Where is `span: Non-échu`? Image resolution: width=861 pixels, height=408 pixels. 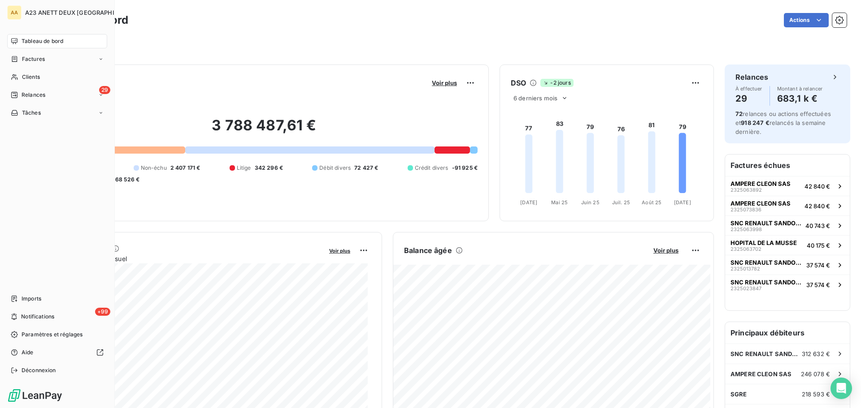
span: Non-échu is located at coordinates (154, 168).